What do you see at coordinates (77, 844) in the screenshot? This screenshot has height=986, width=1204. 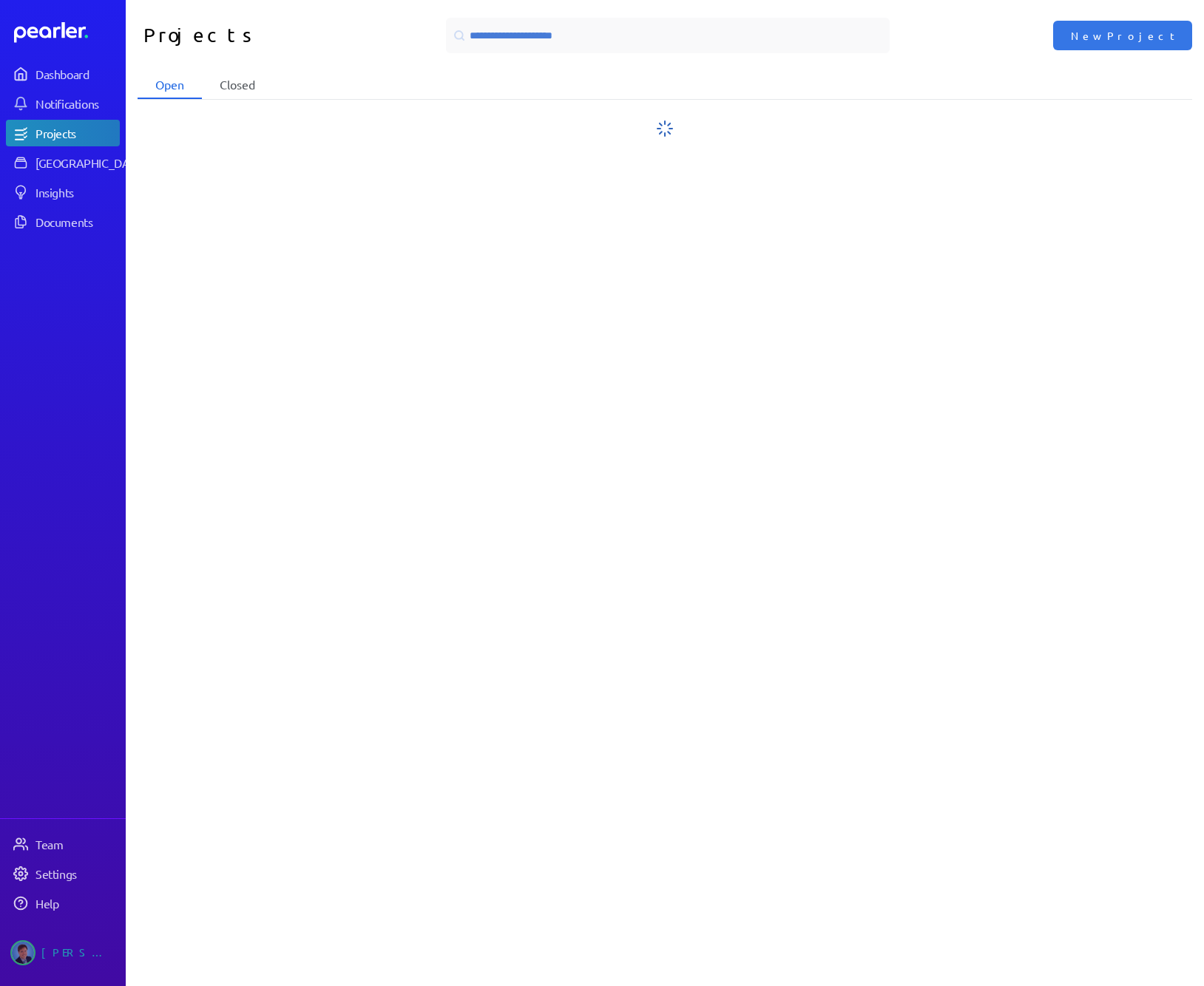 I see `div: Team` at bounding box center [77, 844].